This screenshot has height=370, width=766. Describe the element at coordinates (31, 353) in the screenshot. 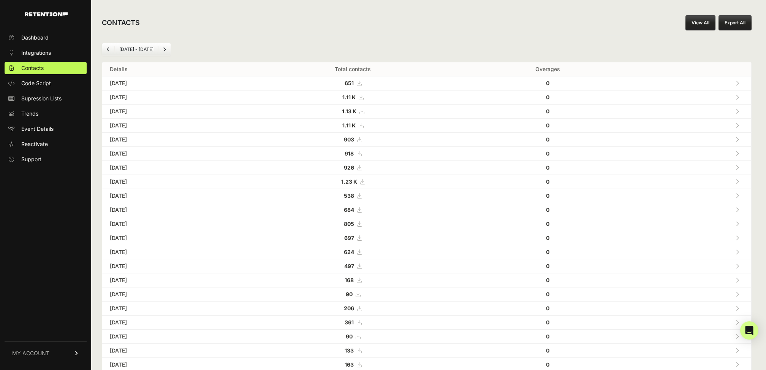

I see `span: MY ACCOUNT` at that location.